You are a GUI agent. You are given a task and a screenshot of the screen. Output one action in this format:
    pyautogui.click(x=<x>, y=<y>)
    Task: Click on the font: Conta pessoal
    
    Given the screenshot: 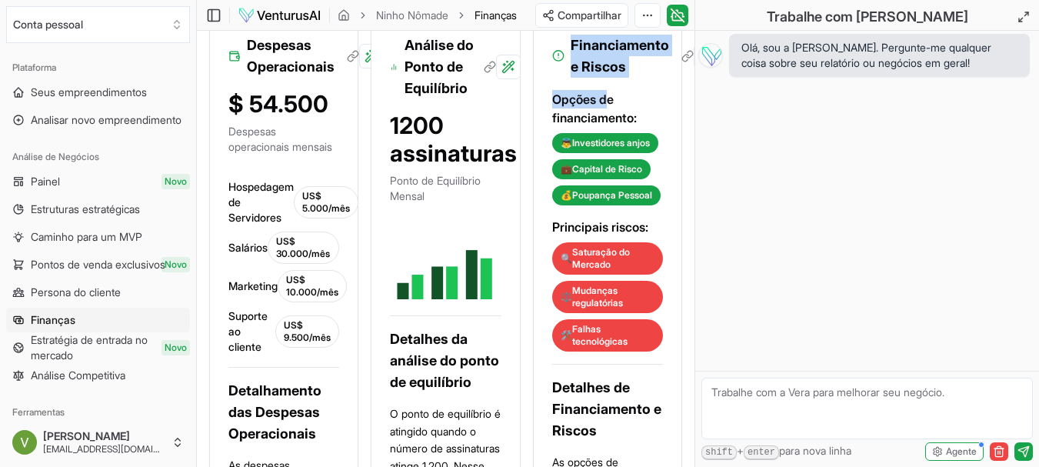 What is the action you would take?
    pyautogui.click(x=48, y=24)
    